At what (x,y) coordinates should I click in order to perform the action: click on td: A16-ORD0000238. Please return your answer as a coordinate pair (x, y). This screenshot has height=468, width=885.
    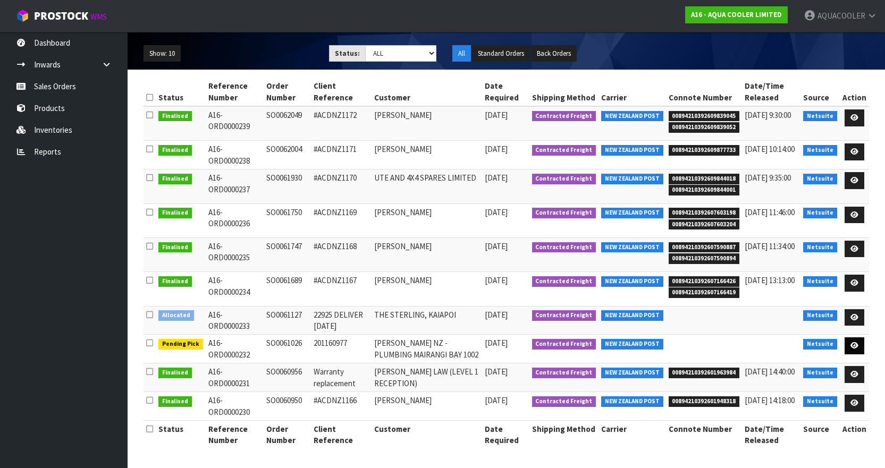
    Looking at the image, I should click on (235, 155).